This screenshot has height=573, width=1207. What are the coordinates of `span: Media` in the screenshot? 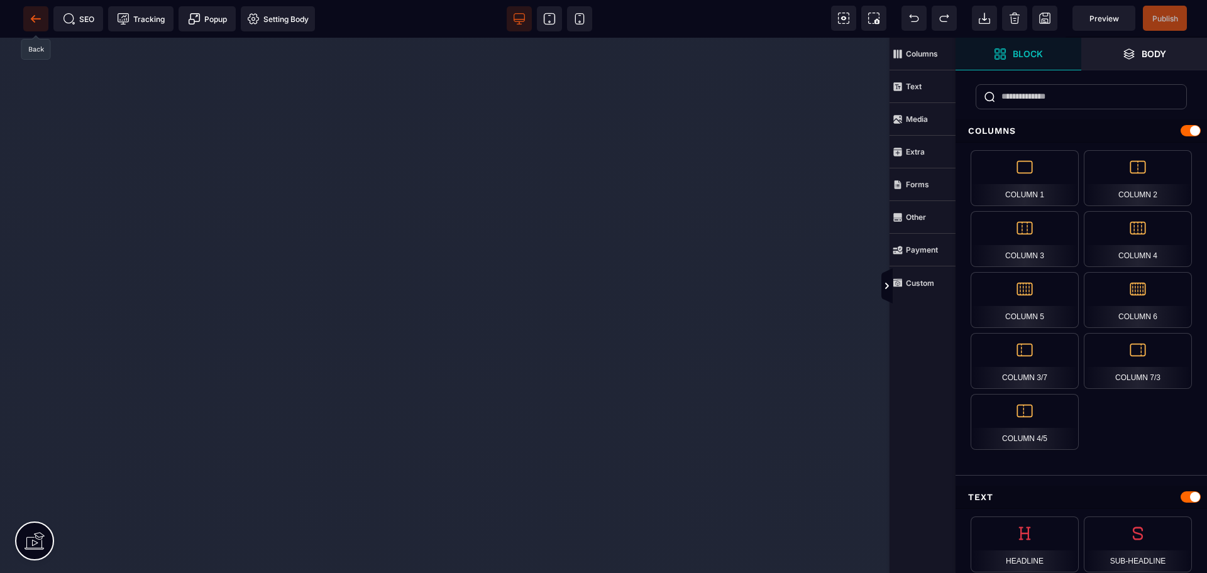 It's located at (922, 119).